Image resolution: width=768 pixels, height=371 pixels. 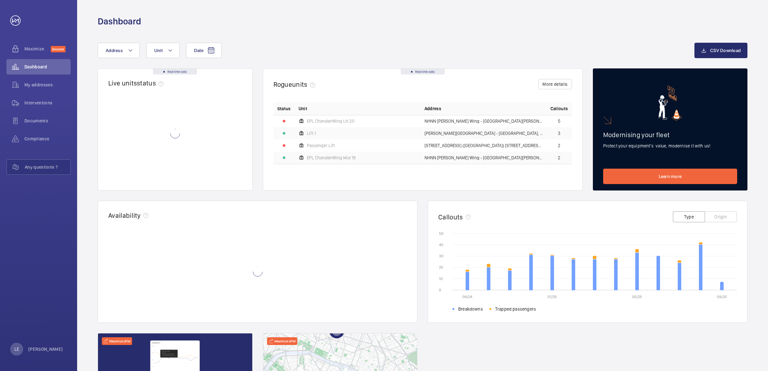 I want to click on span: 3, so click(x=559, y=133).